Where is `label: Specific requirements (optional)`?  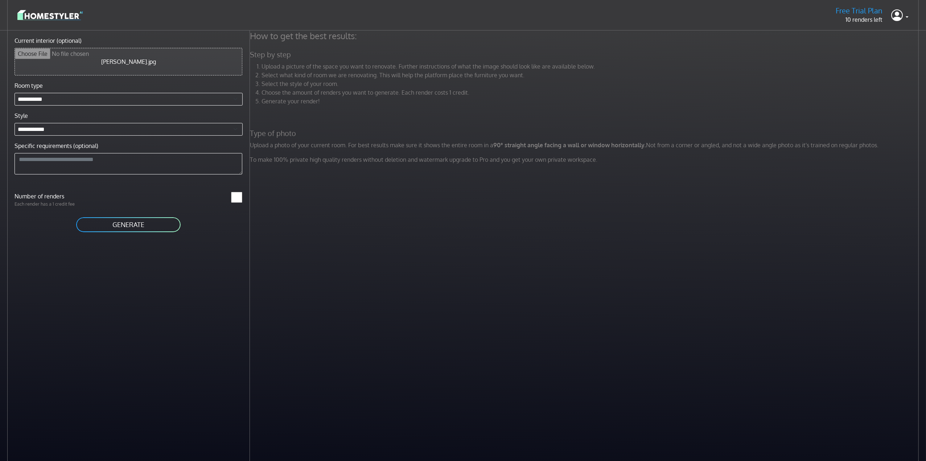 label: Specific requirements (optional) is located at coordinates (56, 146).